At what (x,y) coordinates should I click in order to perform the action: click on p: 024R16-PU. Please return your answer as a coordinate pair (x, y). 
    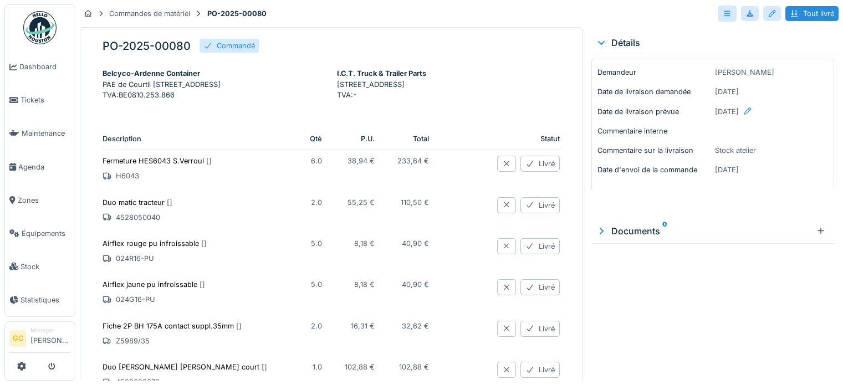
    Looking at the image, I should click on (194, 258).